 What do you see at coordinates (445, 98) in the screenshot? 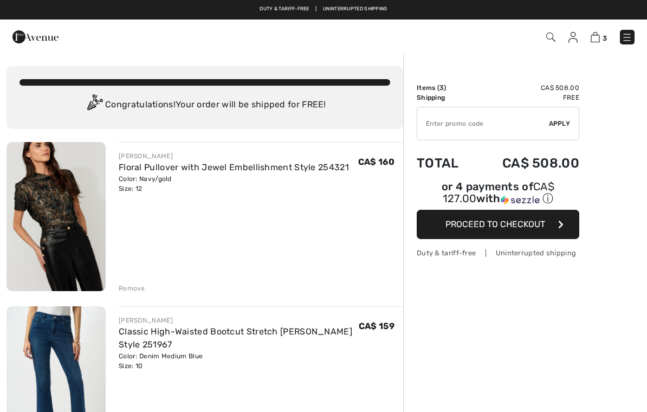
I see `td: Shipping` at bounding box center [445, 98].